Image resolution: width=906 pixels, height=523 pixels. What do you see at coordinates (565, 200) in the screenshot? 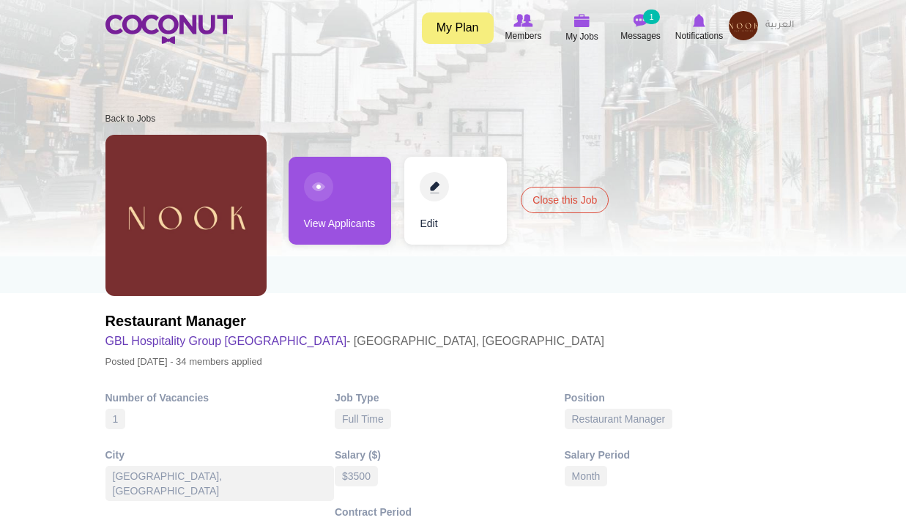
I see `a: Close this Job` at bounding box center [565, 200].